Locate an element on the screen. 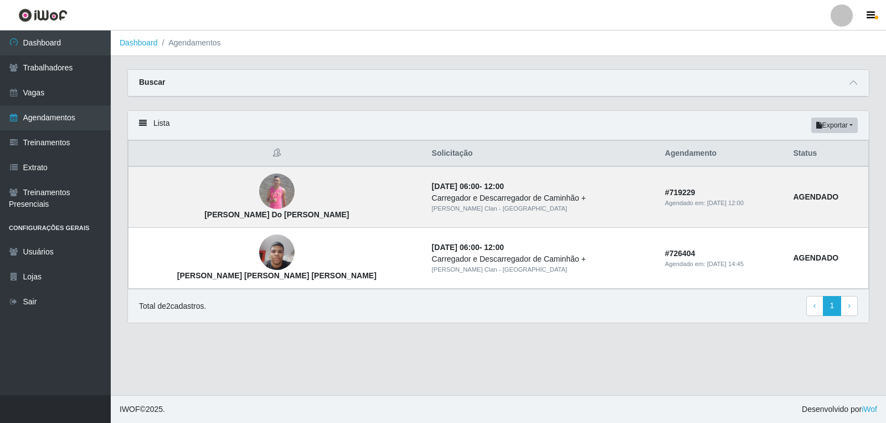  th: Status is located at coordinates (827, 153).